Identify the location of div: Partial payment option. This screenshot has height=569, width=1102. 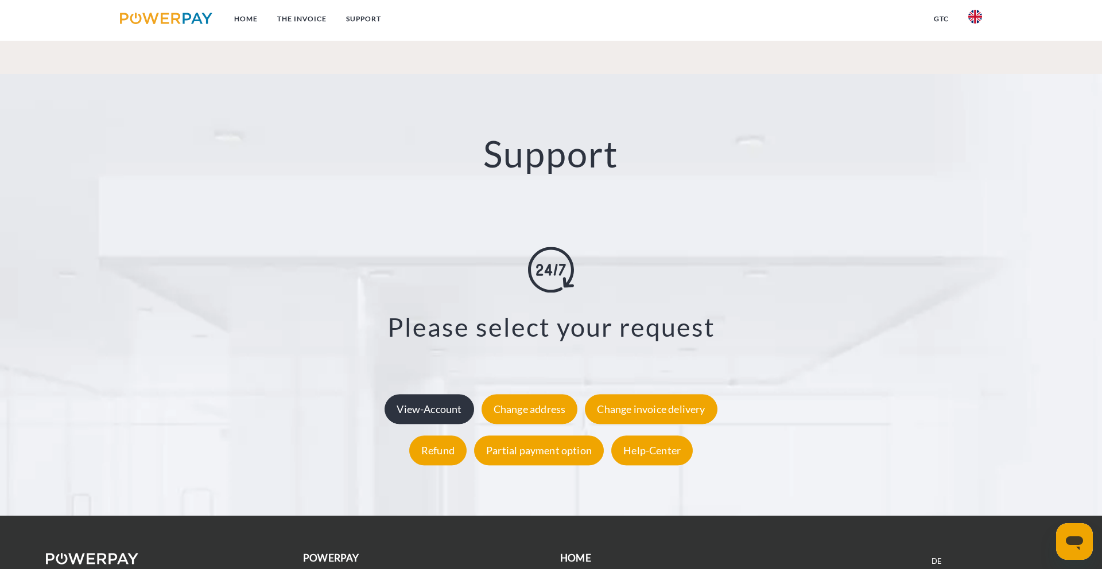
(539, 451).